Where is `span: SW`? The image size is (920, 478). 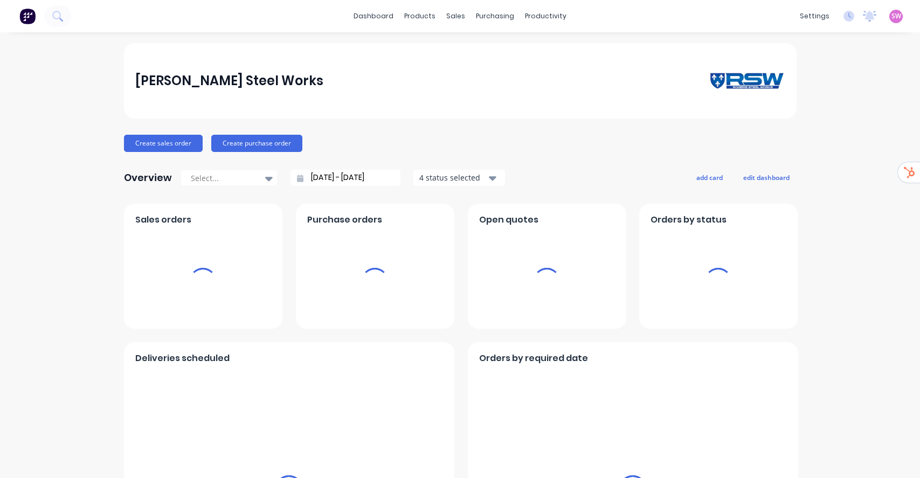
span: SW is located at coordinates (896, 16).